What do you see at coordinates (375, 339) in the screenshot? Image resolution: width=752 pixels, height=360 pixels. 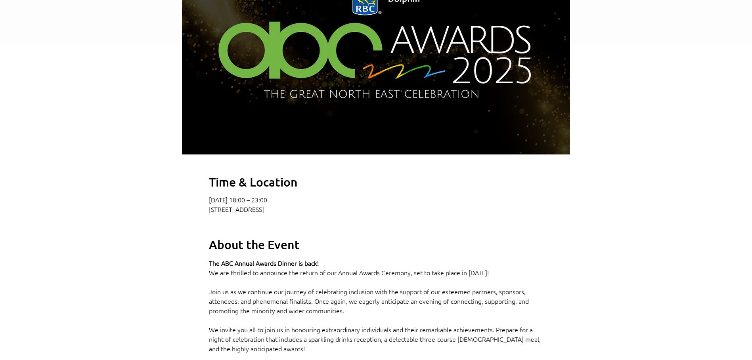 I see `span: We invite you all to join us in honouring extraordinary individuals and their remarkable achievem...` at bounding box center [375, 339].